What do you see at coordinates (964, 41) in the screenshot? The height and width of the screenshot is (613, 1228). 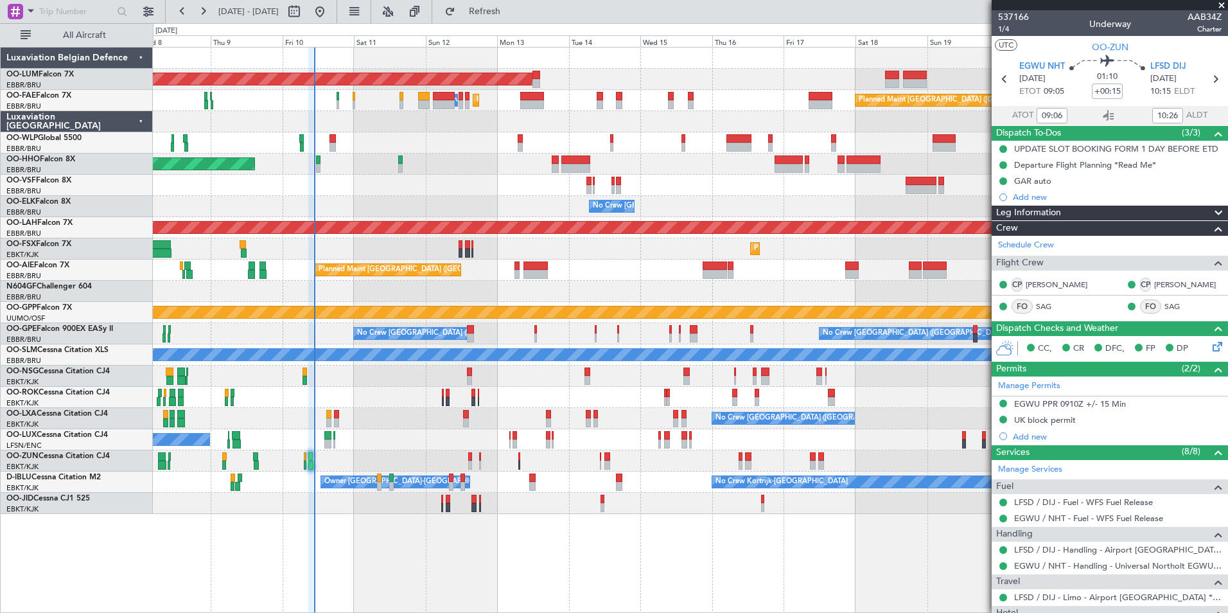 I see `div: Sun 19` at bounding box center [964, 41].